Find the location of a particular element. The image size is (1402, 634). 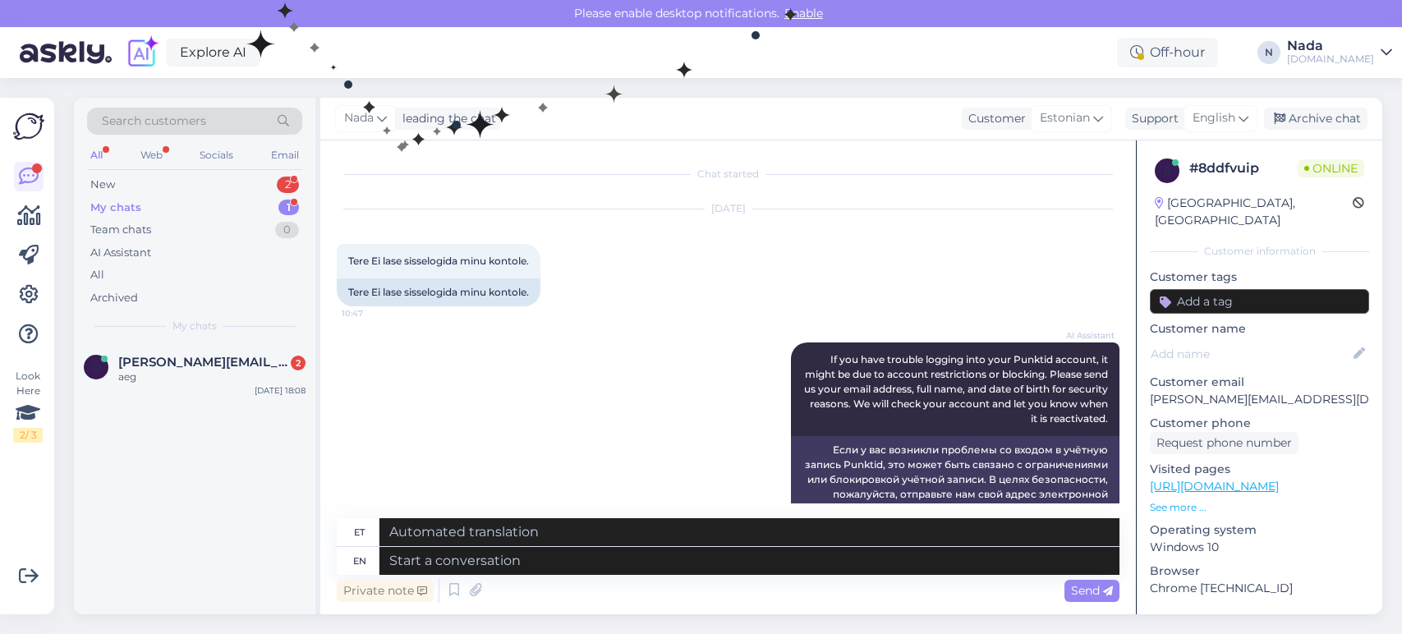

img: explore-ai is located at coordinates (142, 53).